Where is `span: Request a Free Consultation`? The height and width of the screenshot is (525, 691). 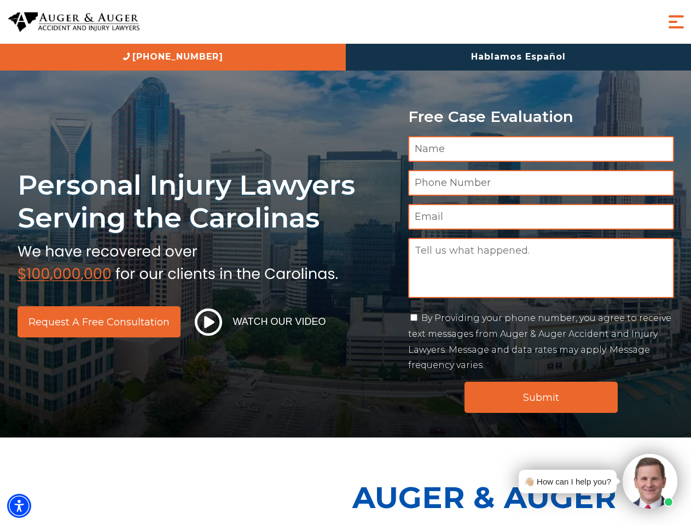
span: Request a Free Consultation is located at coordinates (99, 322).